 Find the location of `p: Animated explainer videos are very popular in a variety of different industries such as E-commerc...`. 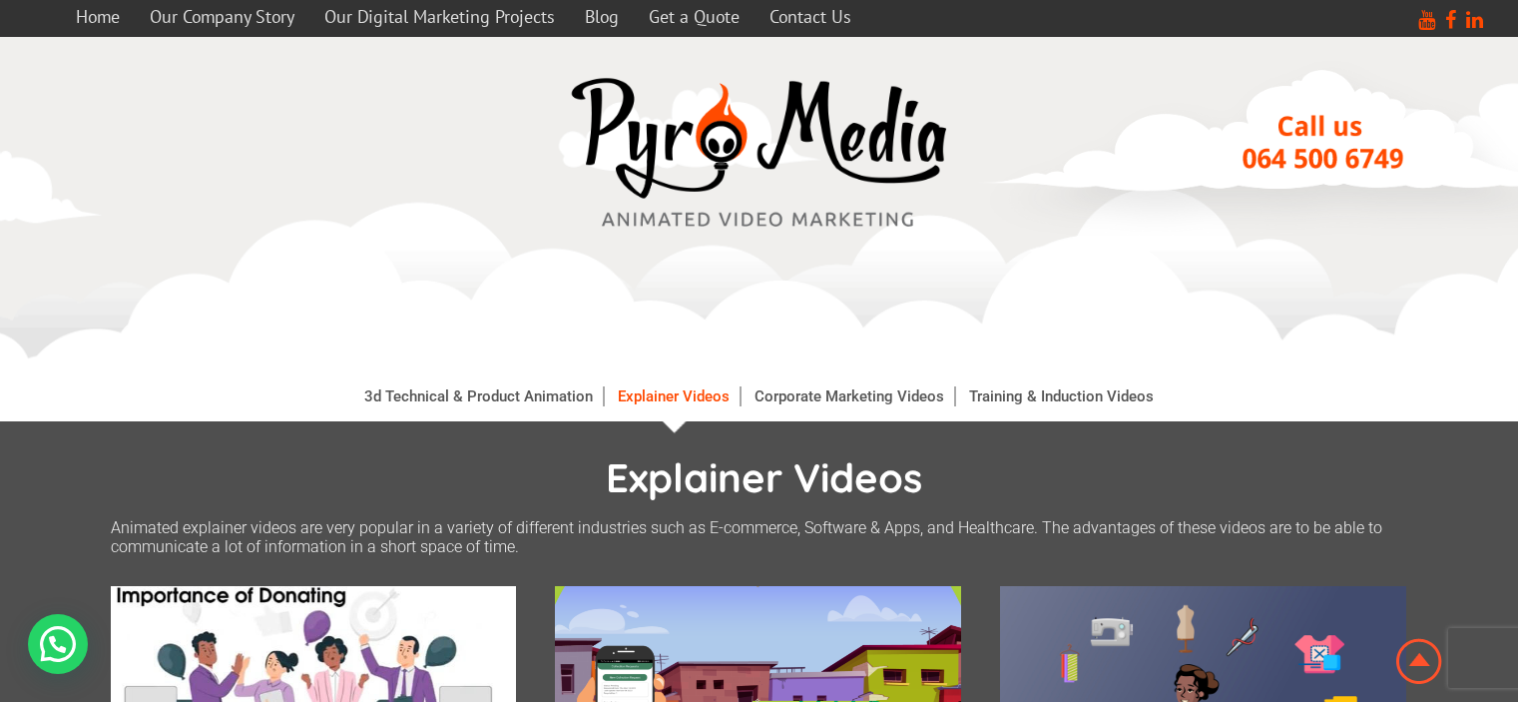

p: Animated explainer videos are very popular in a variety of different industries such as E-commerc... is located at coordinates (759, 537).